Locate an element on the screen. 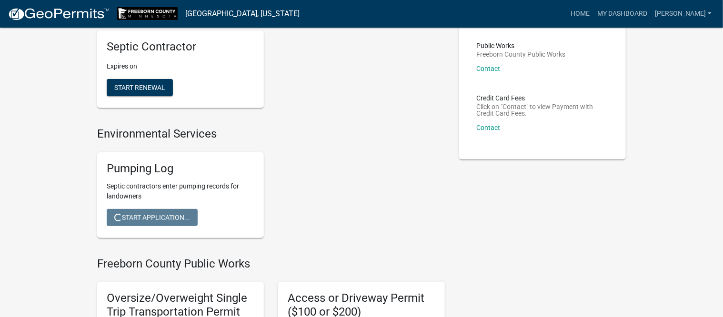  p: Click on "Contact" to view Payment with Credit Card Fees. is located at coordinates (543, 110).